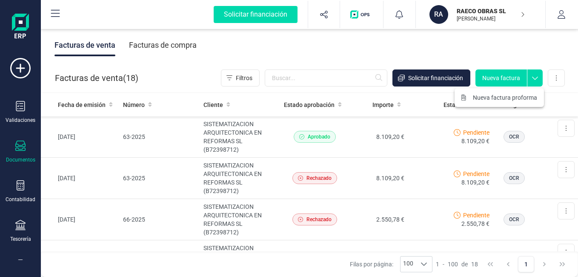 The width and height of the screenshot is (578, 277). What do you see at coordinates (391, 264) in the screenshot?
I see `div: Filas por página:` at bounding box center [391, 264].